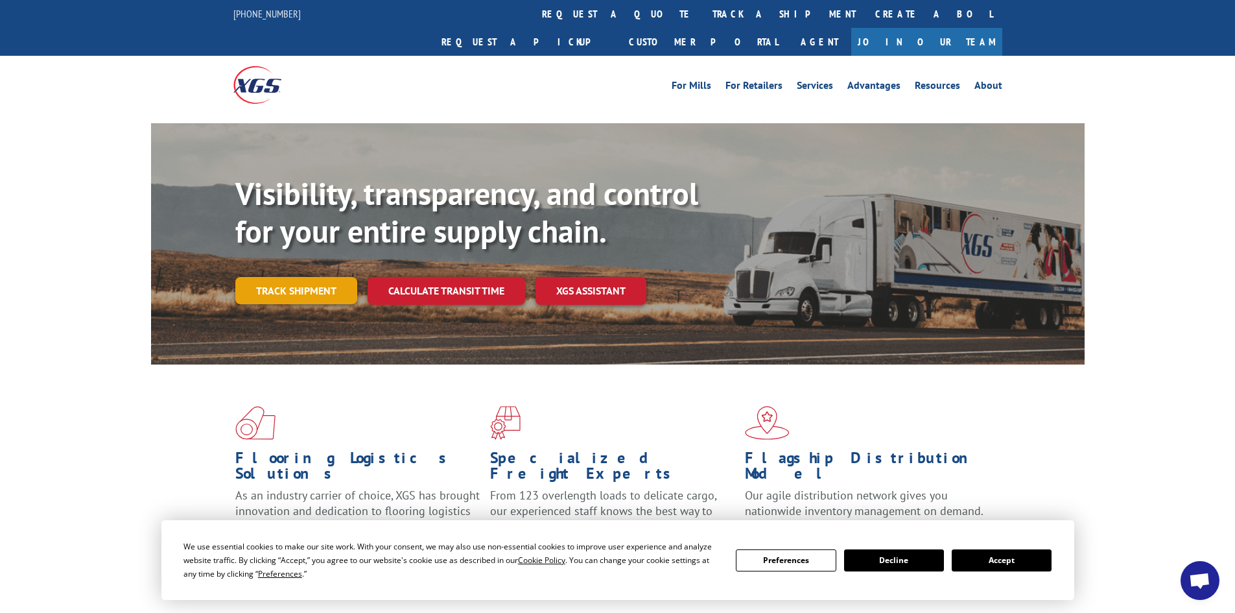  Describe the element at coordinates (894, 560) in the screenshot. I see `button: Decline` at that location.